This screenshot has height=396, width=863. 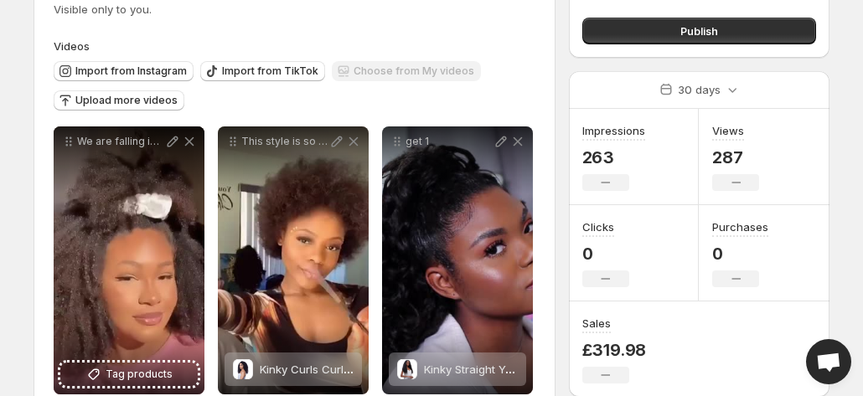 What do you see at coordinates (449, 142) in the screenshot?
I see `p: get 1` at bounding box center [449, 142].